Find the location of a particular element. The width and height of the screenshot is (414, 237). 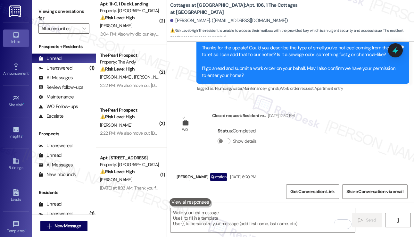

div: Review follow-ups is located at coordinates (61, 87).